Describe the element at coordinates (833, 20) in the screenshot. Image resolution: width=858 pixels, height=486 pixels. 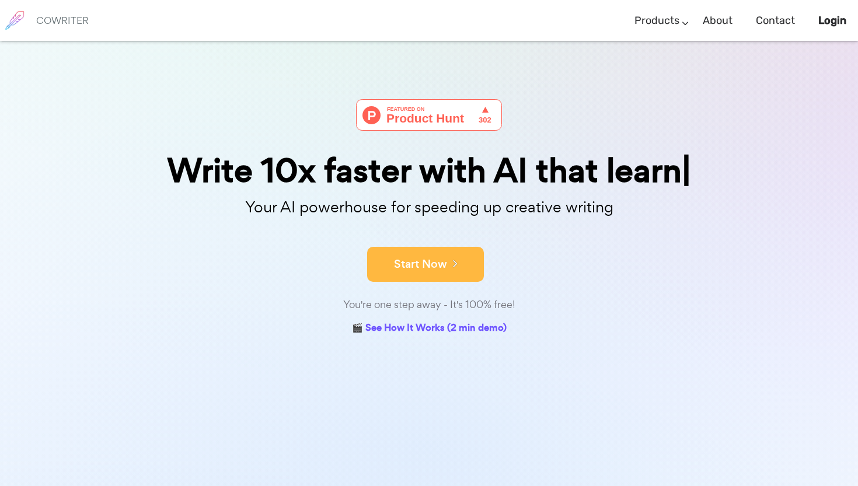
I see `a: Login` at that location.